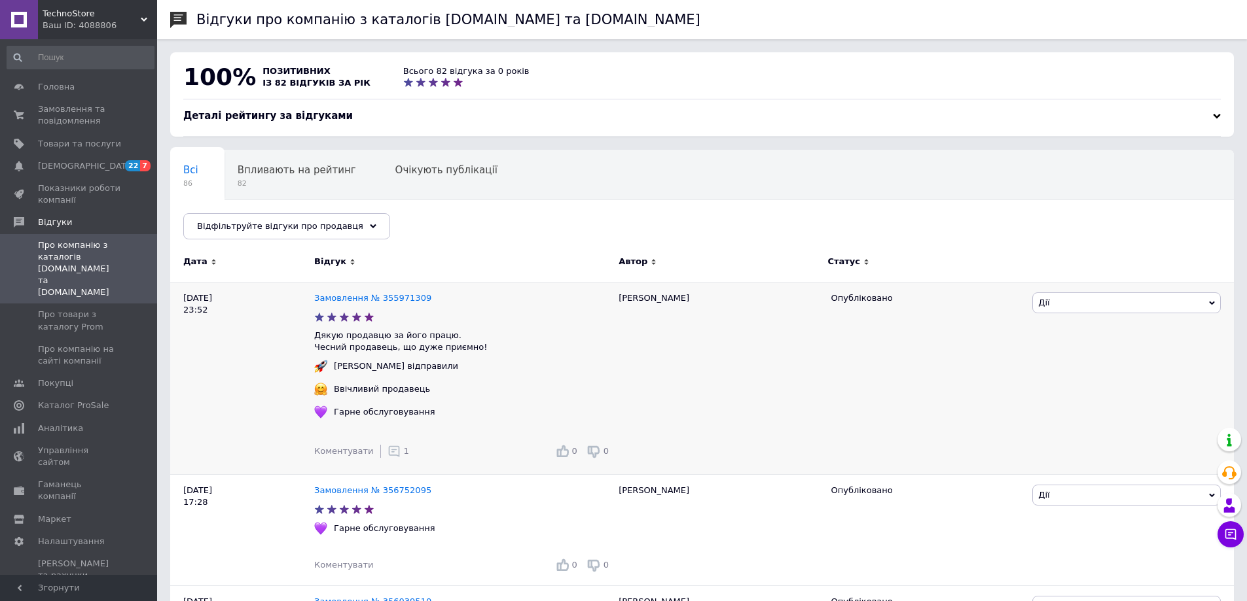 The image size is (1247, 601). Describe the element at coordinates (60, 429) in the screenshot. I see `span: Аналітика` at that location.